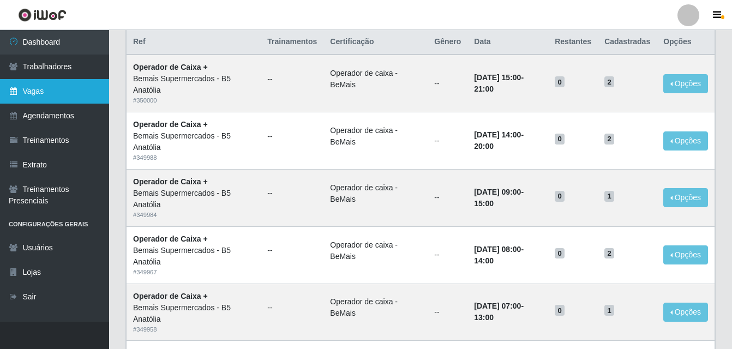  I want to click on th: Trainamentos, so click(292, 42).